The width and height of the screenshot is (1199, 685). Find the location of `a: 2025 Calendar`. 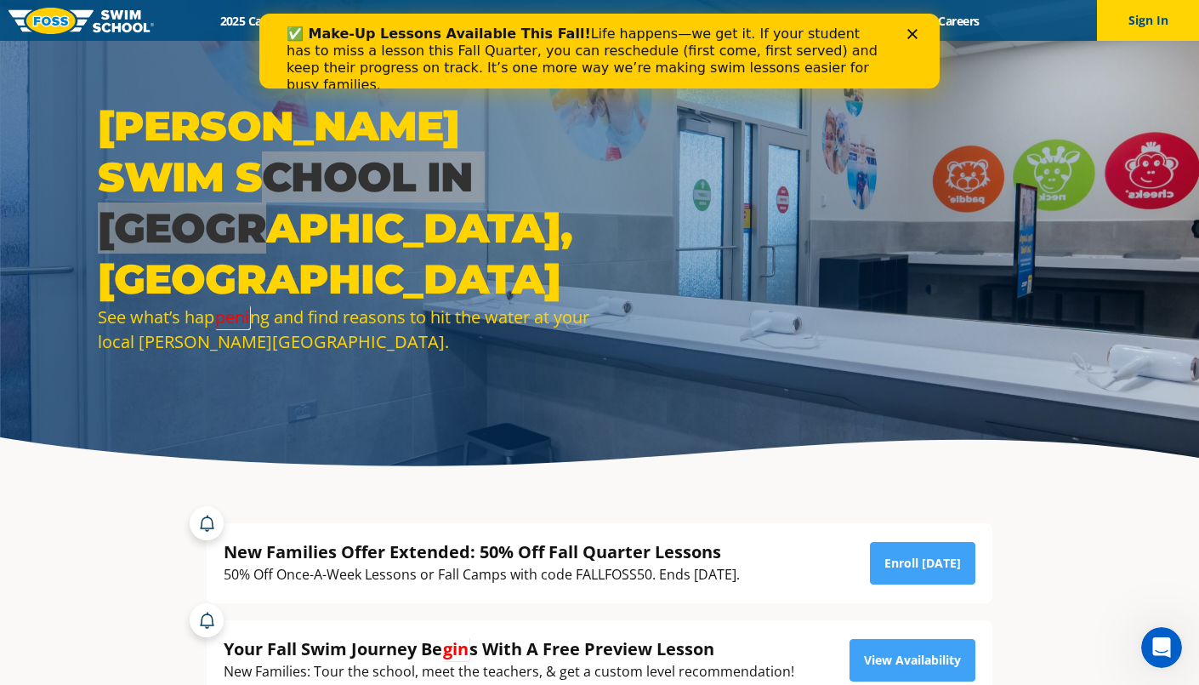

a: 2025 Calendar is located at coordinates (258, 20).